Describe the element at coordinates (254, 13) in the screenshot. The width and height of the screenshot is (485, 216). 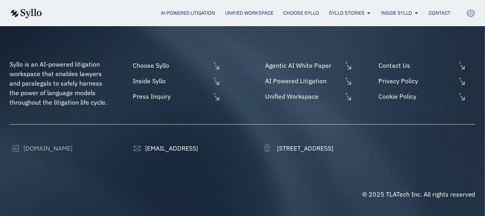
I see `div: Menu Toggle` at that location.